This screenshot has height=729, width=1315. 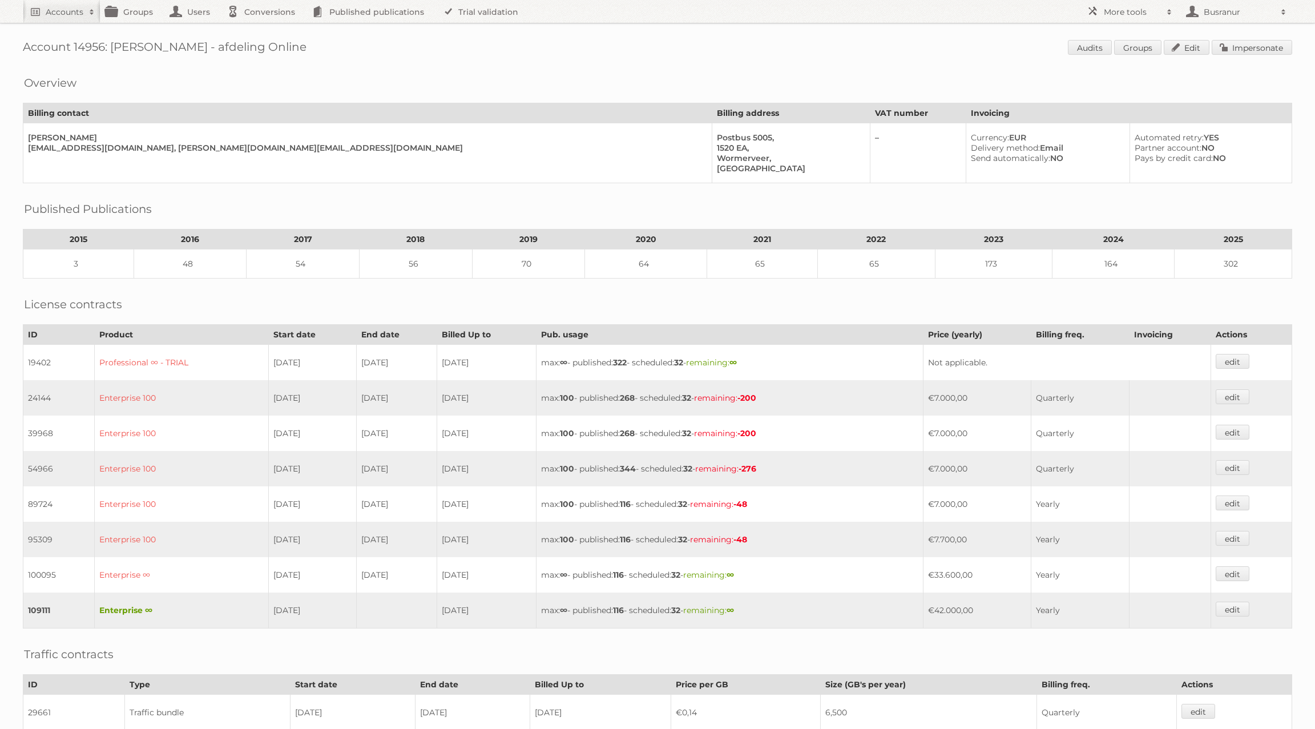 I want to click on td: 19402, so click(x=59, y=362).